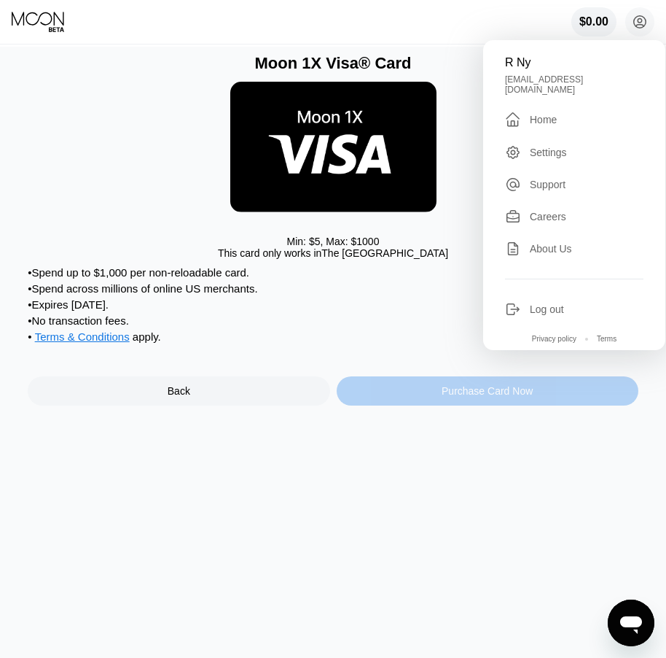 The image size is (666, 658). I want to click on div: Terms & Conditions, so click(82, 338).